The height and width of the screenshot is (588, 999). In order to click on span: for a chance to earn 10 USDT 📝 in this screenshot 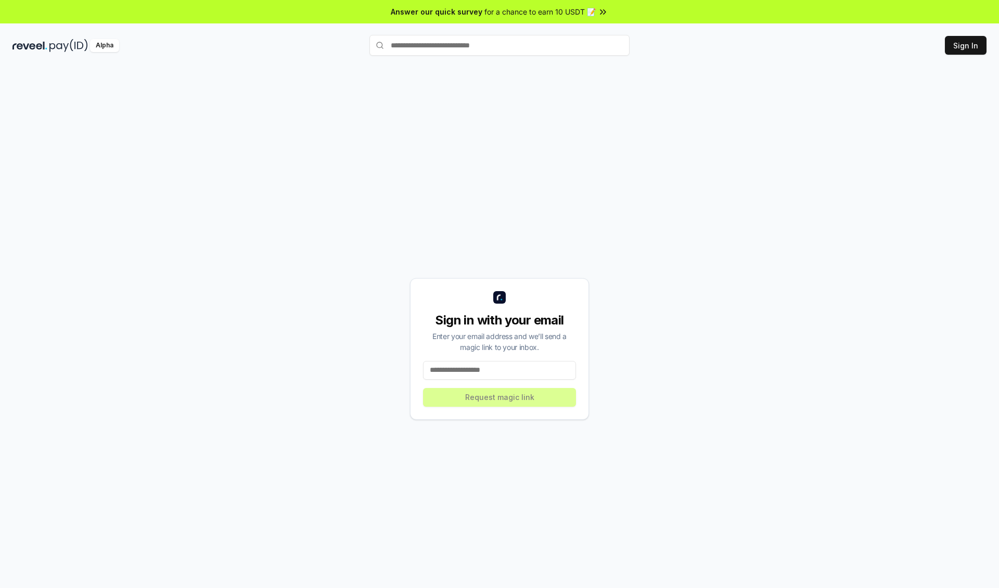, I will do `click(540, 11)`.